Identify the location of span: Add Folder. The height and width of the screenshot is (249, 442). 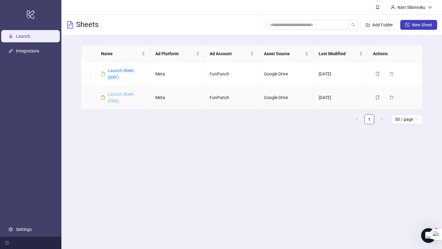
(382, 25).